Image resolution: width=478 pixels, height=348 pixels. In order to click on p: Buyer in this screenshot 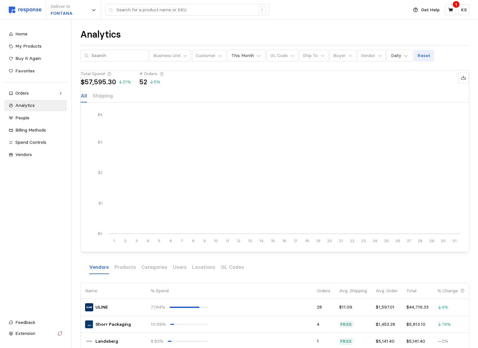, I will do `click(340, 56)`.